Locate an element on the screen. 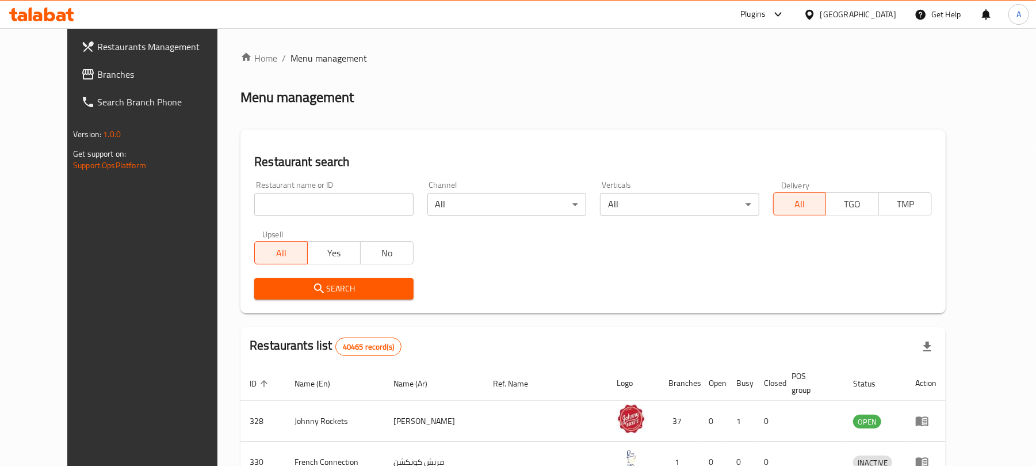 This screenshot has height=466, width=1036. button: Yes is located at coordinates (334, 253).